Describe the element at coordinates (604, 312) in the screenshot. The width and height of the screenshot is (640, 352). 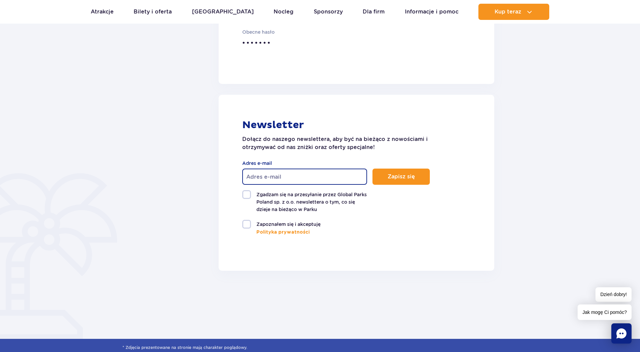
I see `span: Jak mogę Ci pomóc?` at that location.